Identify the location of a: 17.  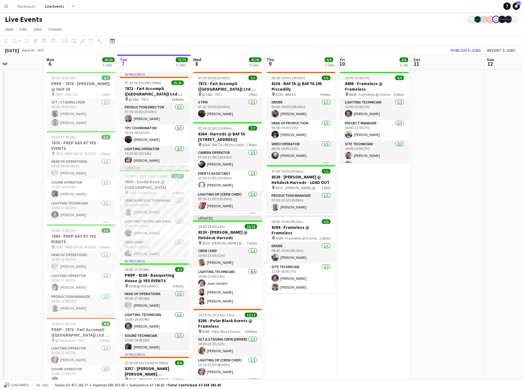
(517, 6).